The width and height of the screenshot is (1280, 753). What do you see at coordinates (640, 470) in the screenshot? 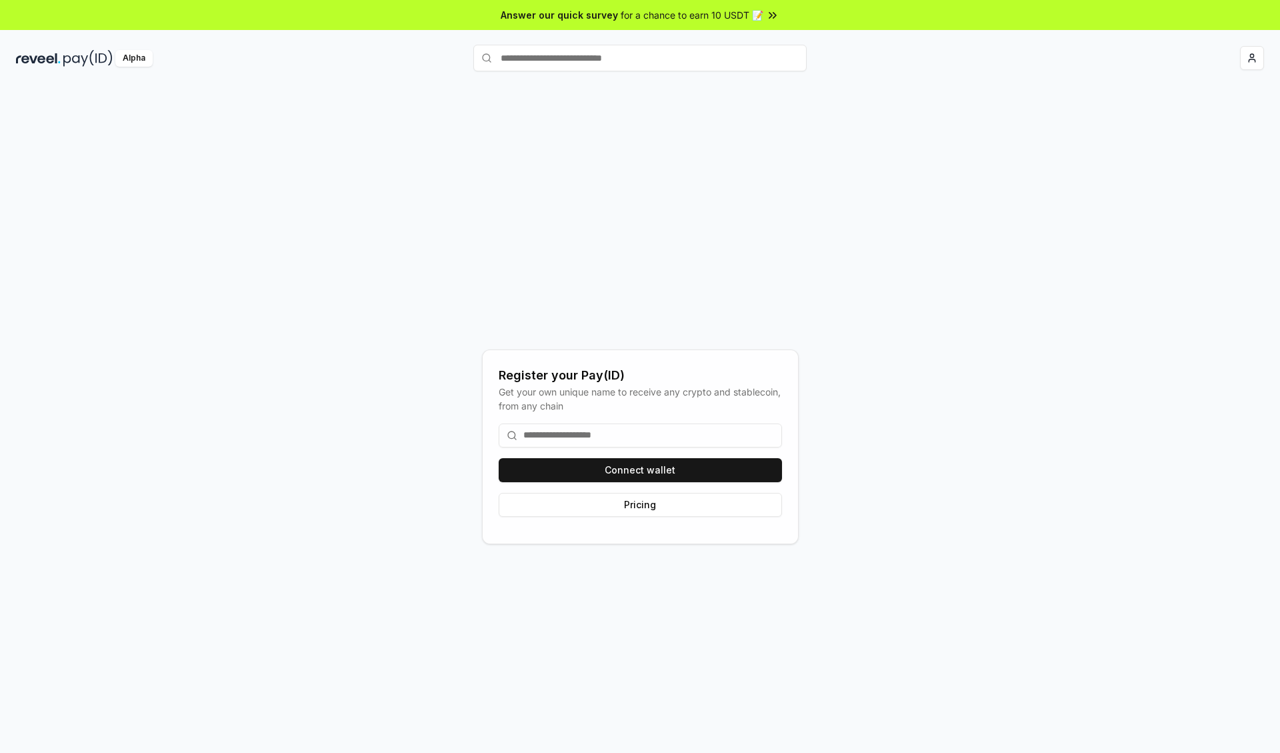
I see `button: Connect wallet` at bounding box center [640, 470].